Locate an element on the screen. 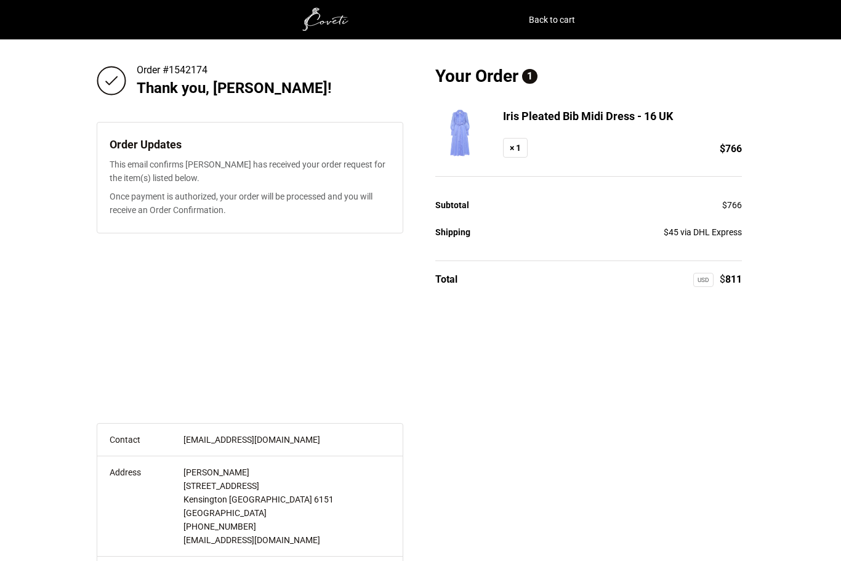 The image size is (841, 561). span: Total is located at coordinates (447, 279).